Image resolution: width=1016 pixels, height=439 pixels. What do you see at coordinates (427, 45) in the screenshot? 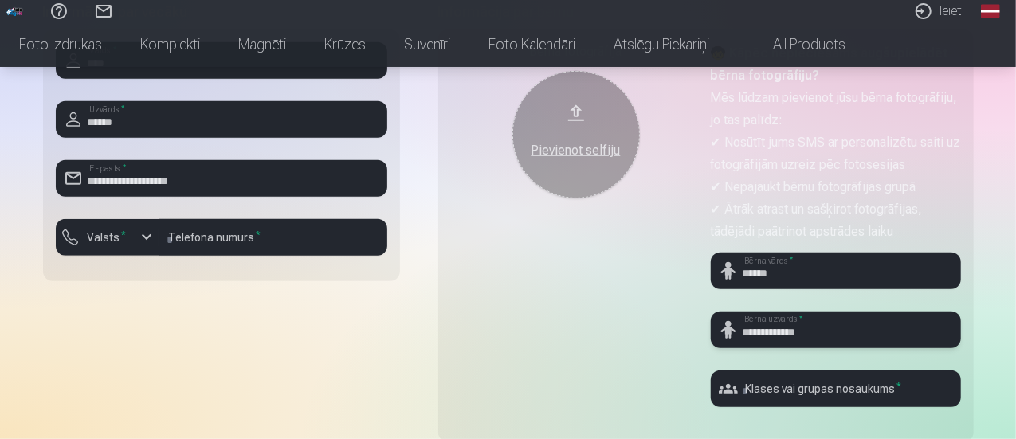
I see `a: Suvenīri` at bounding box center [427, 45].